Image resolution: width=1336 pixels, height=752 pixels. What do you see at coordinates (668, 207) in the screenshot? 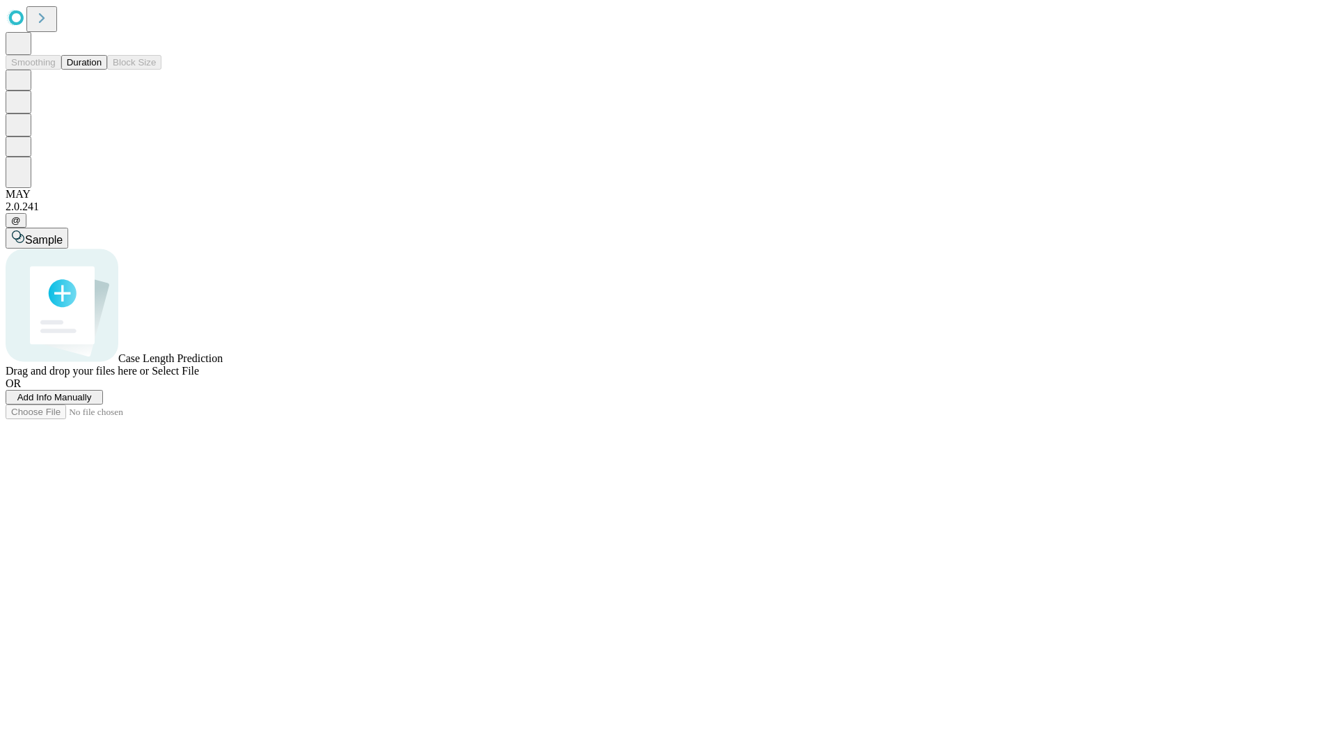
I see `div: 2.0.241` at bounding box center [668, 207].